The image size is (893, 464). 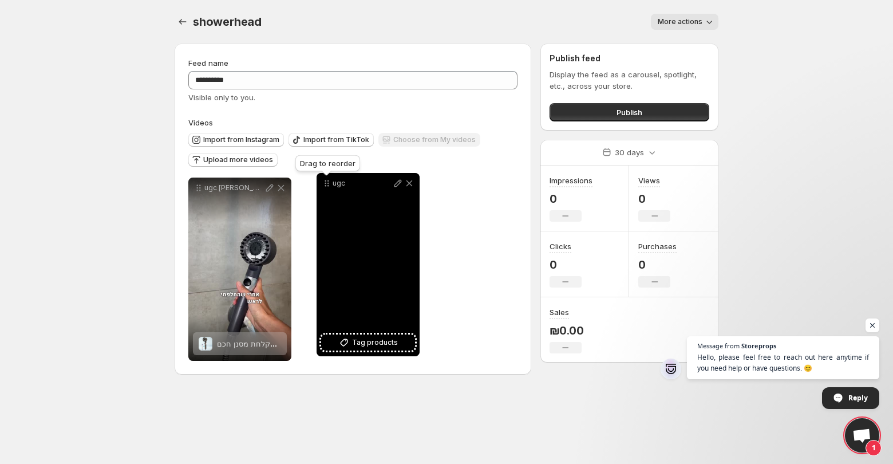 What do you see at coordinates (208, 63) in the screenshot?
I see `span: Feed name` at bounding box center [208, 63].